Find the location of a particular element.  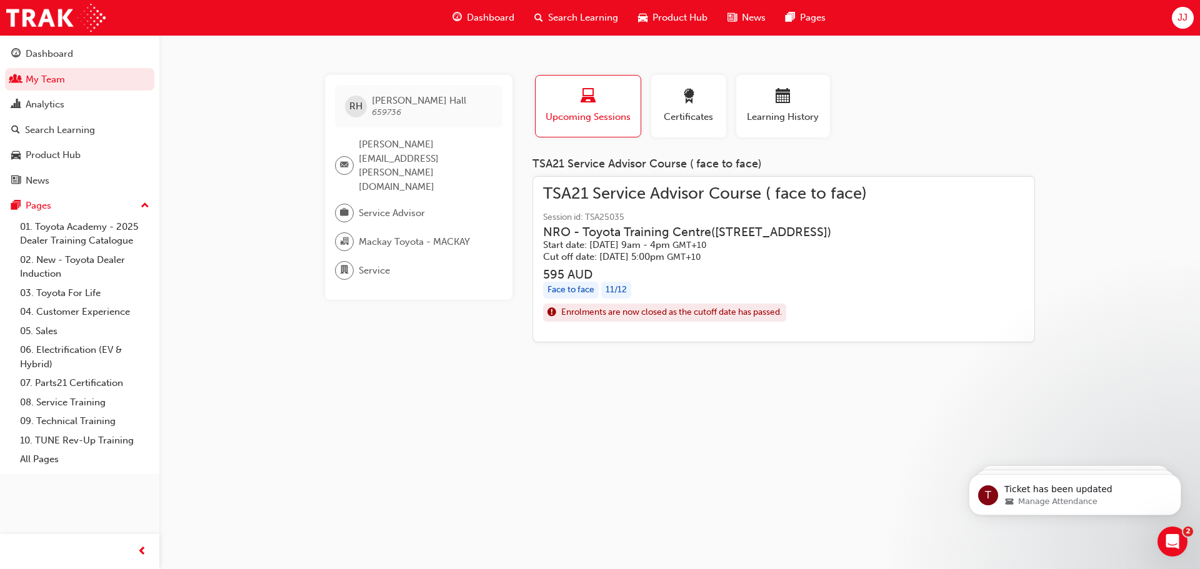

div: Face to face is located at coordinates (570, 290).